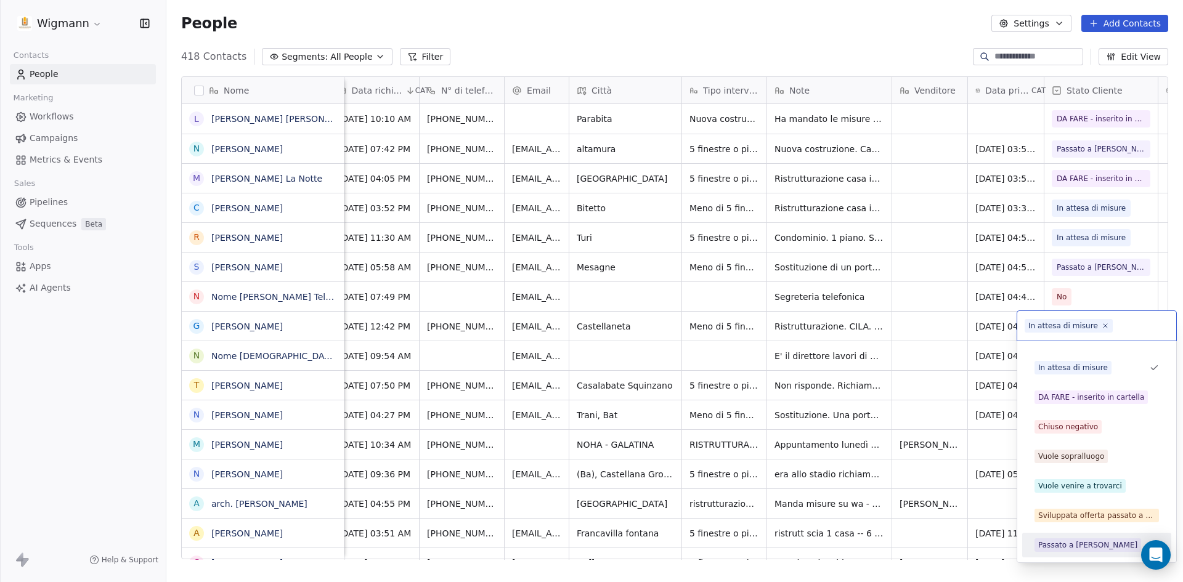 The image size is (1183, 582). I want to click on div: Vuole venire a trovarci, so click(1080, 486).